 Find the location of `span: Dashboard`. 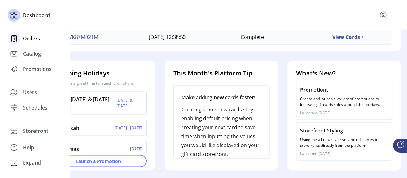

span: Dashboard is located at coordinates (36, 15).